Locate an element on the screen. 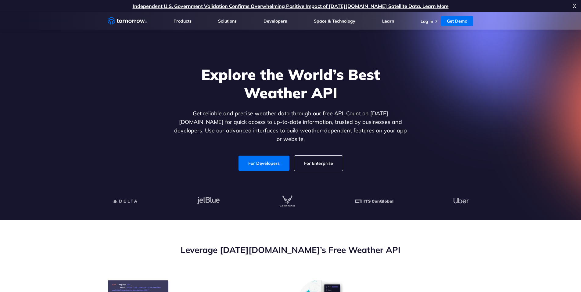 The image size is (581, 292). a: Products is located at coordinates (182, 21).